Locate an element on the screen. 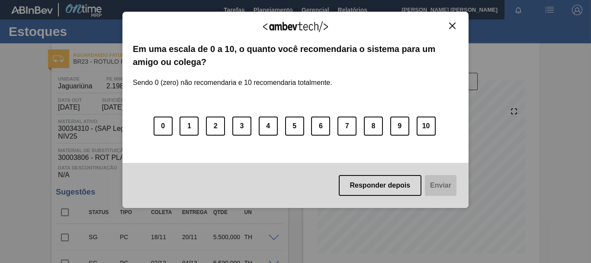  img: Logo Ambevtech is located at coordinates (296, 26).